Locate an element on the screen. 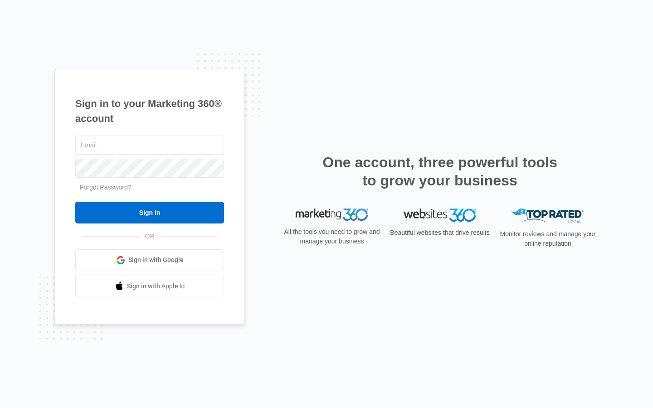 This screenshot has height=408, width=653. a: Sign in with Google is located at coordinates (150, 260).